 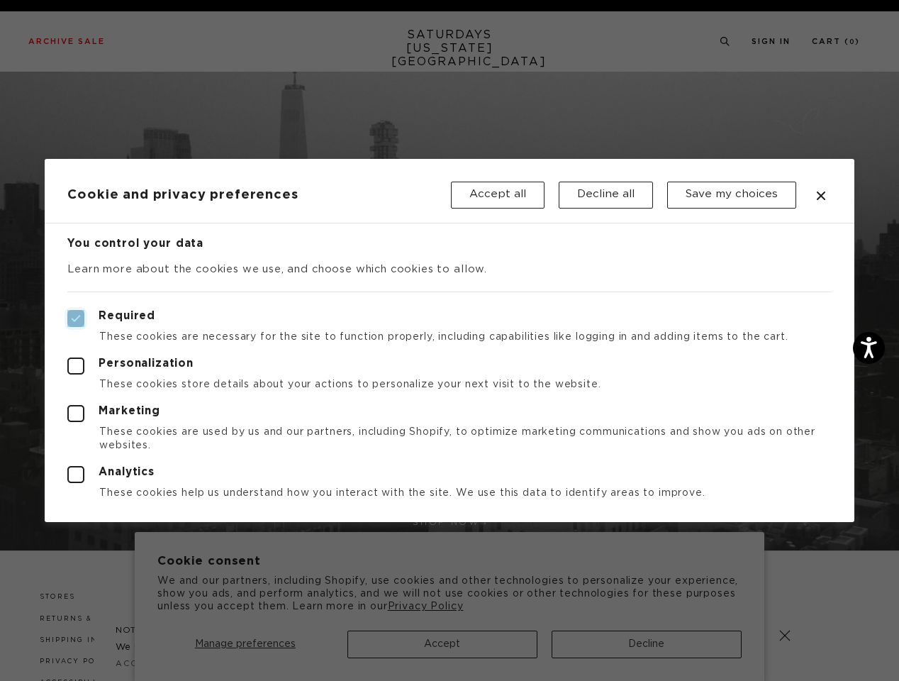 What do you see at coordinates (449, 438) in the screenshot?
I see `p: These cookies are used by us and our partners, including Shopify, to optimize marketing communica...` at bounding box center [449, 438].